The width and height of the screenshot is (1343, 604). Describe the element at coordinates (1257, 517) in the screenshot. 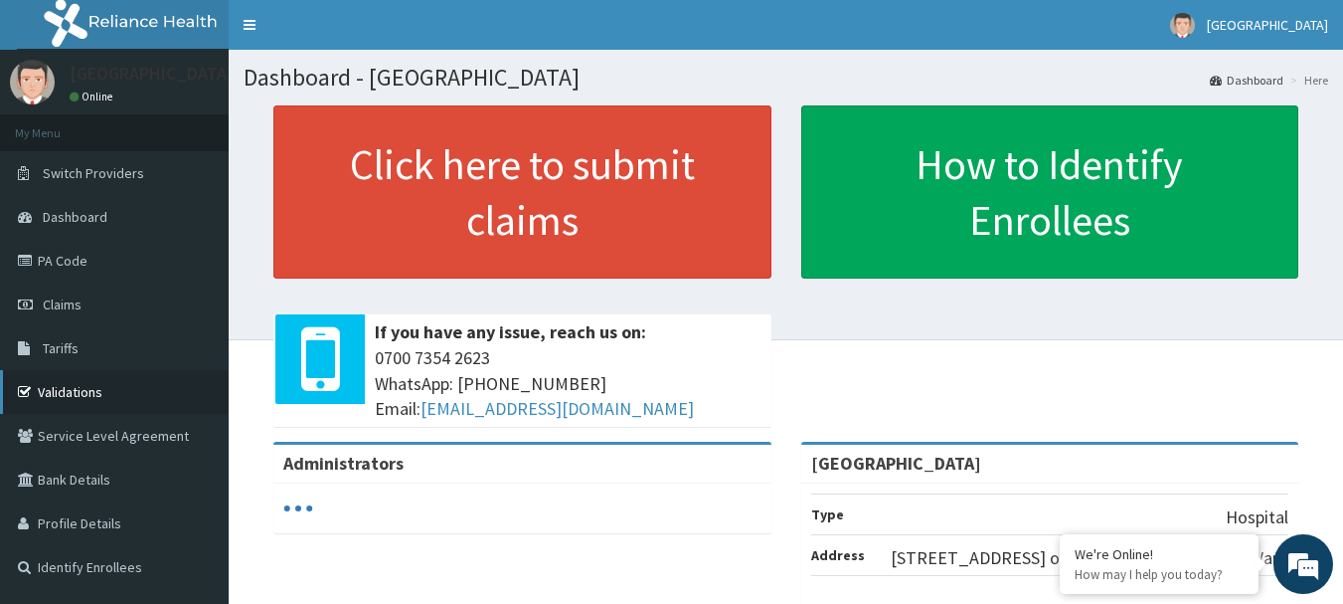

I see `p: Hospital` at that location.